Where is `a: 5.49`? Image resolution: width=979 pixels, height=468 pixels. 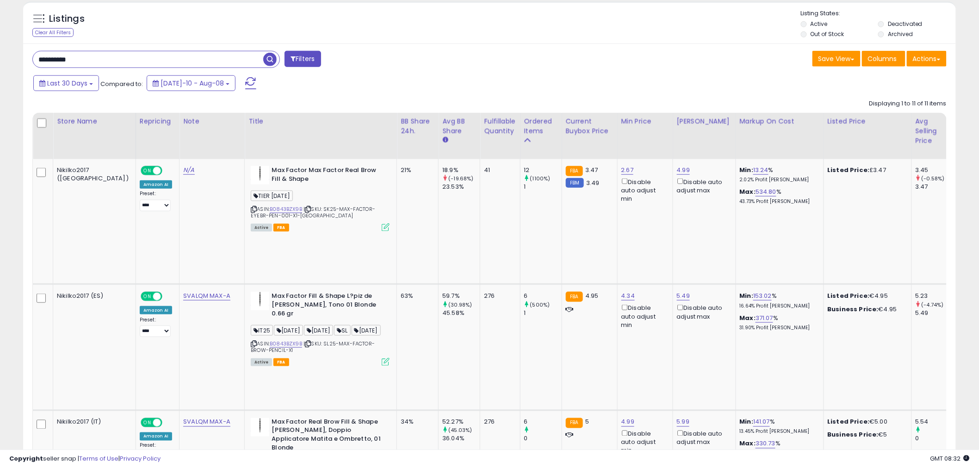
a: 5.49 is located at coordinates (683, 296).